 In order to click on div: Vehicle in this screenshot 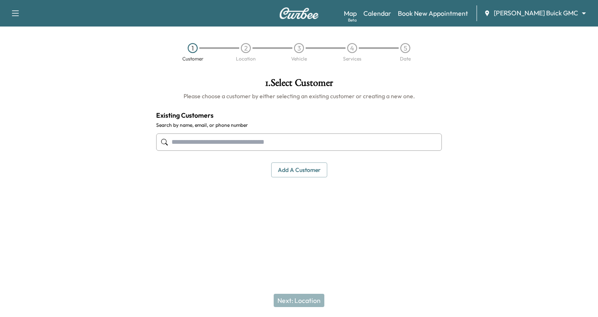, I will do `click(299, 59)`.